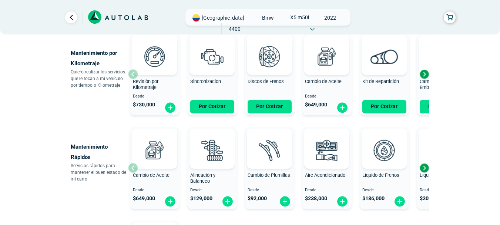  What do you see at coordinates (196, 18) in the screenshot?
I see `img: Flag of COLOMBIA` at bounding box center [196, 18].